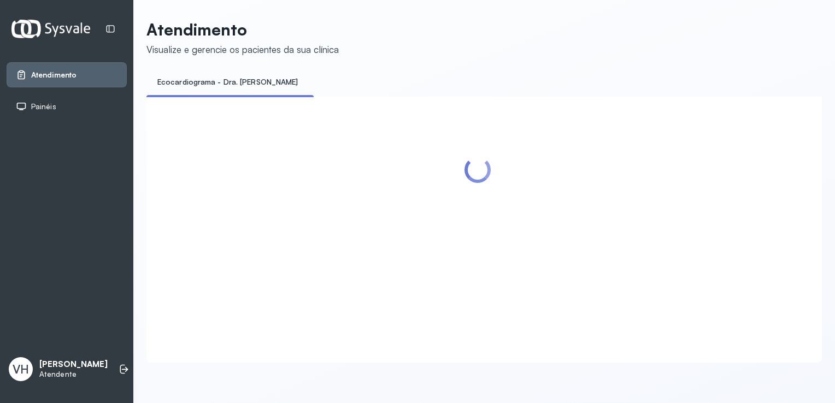 The height and width of the screenshot is (403, 835). Describe the element at coordinates (44, 107) in the screenshot. I see `span: Painéis` at that location.